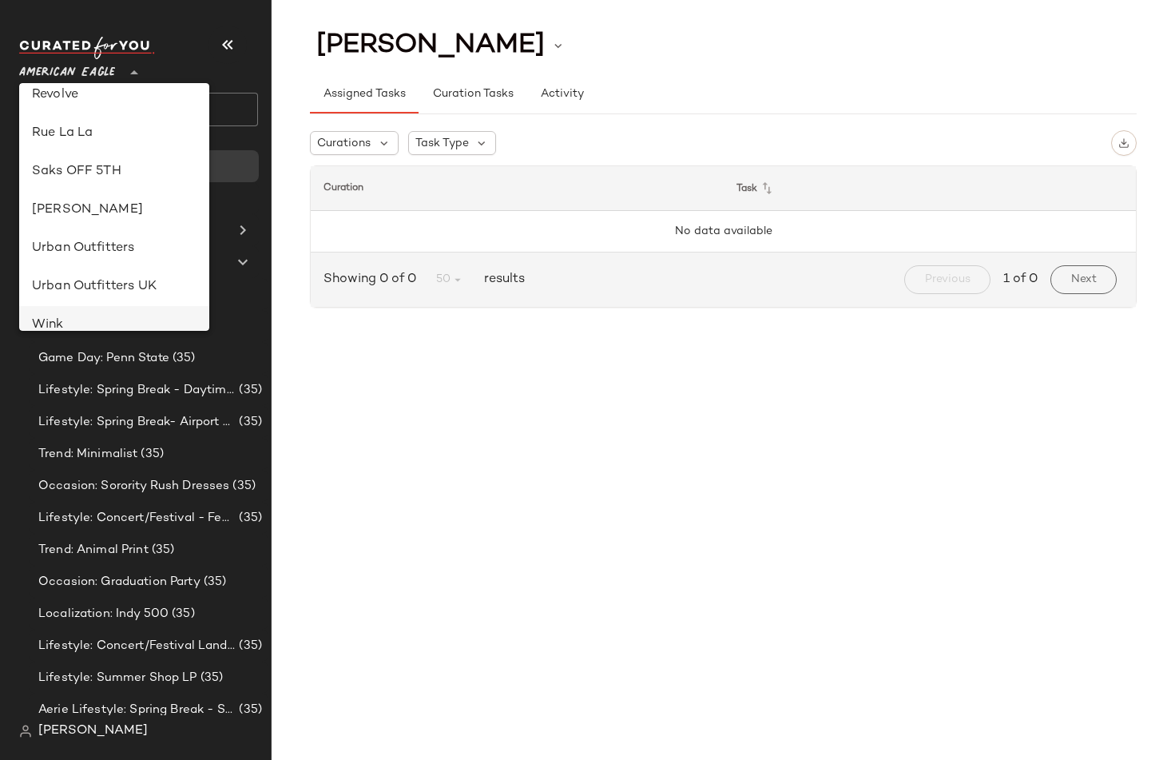 The height and width of the screenshot is (760, 1175). Describe the element at coordinates (137, 518) in the screenshot. I see `span: Lifestyle: Concert/Festival - Femme` at that location.